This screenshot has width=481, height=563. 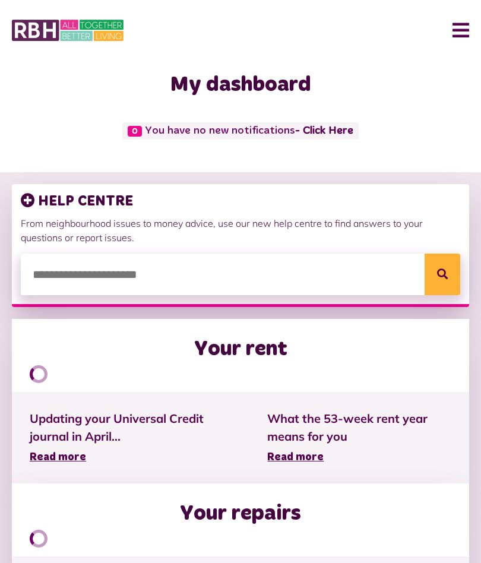 I want to click on h2: Your rent, so click(x=241, y=349).